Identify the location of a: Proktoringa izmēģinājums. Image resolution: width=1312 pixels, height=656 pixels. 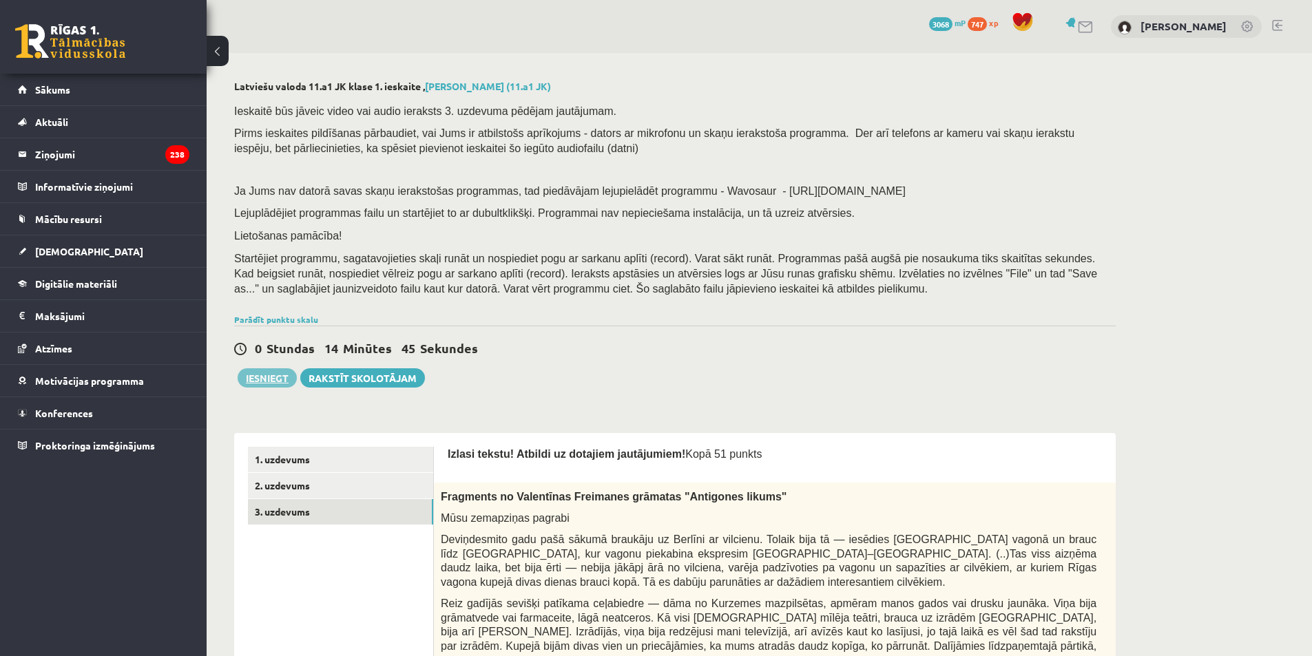
(103, 446).